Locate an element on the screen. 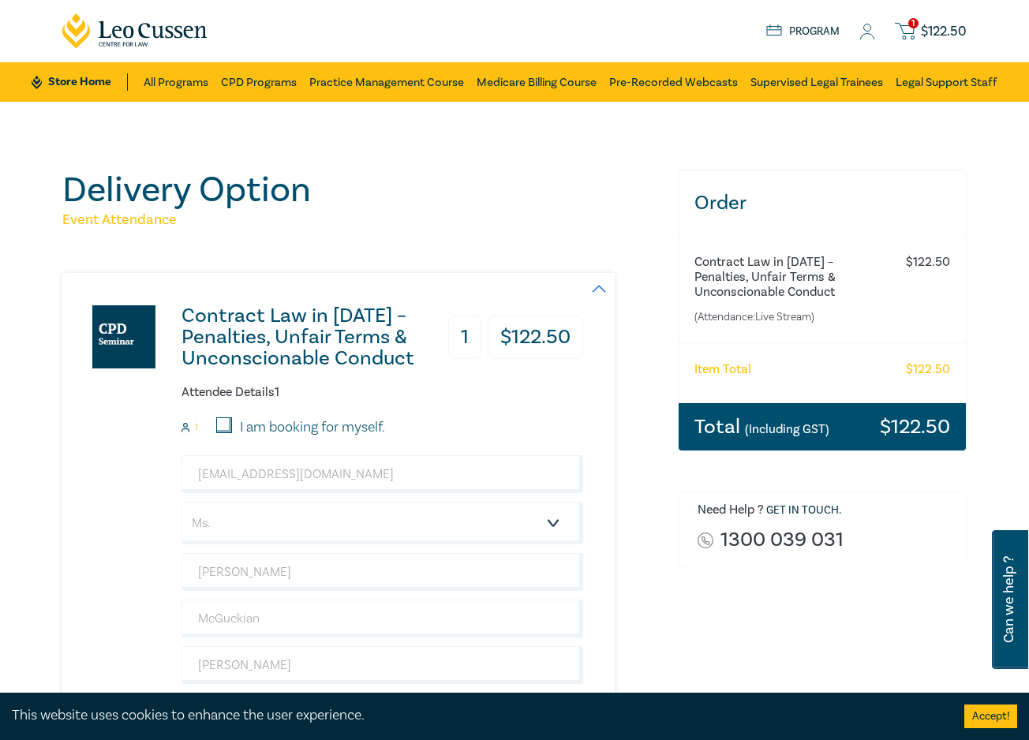  input: Company is located at coordinates (382, 665).